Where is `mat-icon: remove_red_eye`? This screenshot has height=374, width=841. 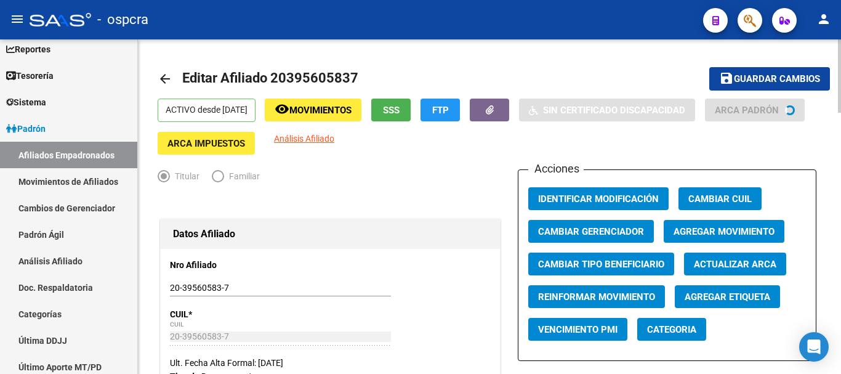 mat-icon: remove_red_eye is located at coordinates (282, 109).